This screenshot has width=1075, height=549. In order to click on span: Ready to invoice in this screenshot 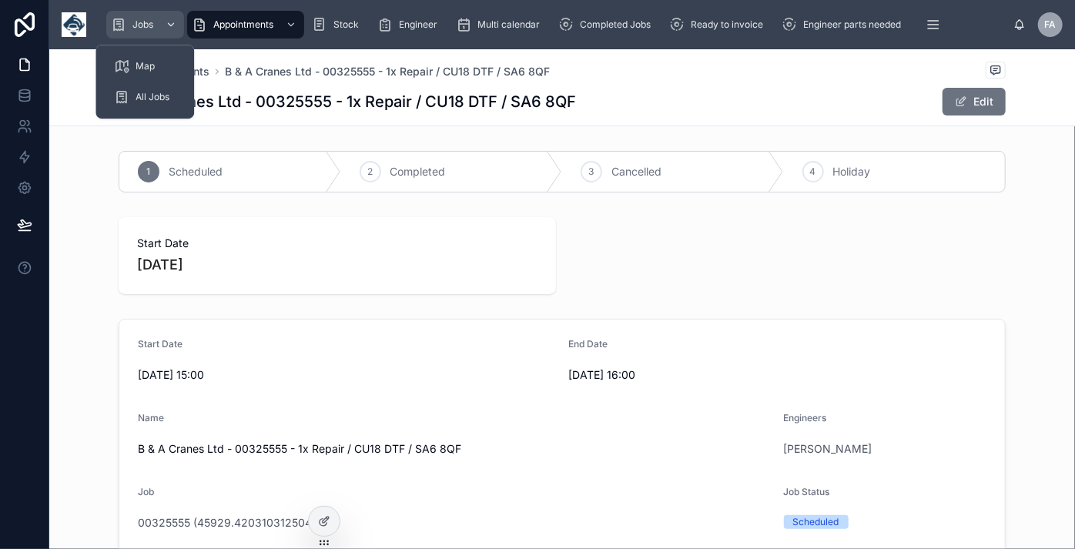, I will do `click(727, 25)`.